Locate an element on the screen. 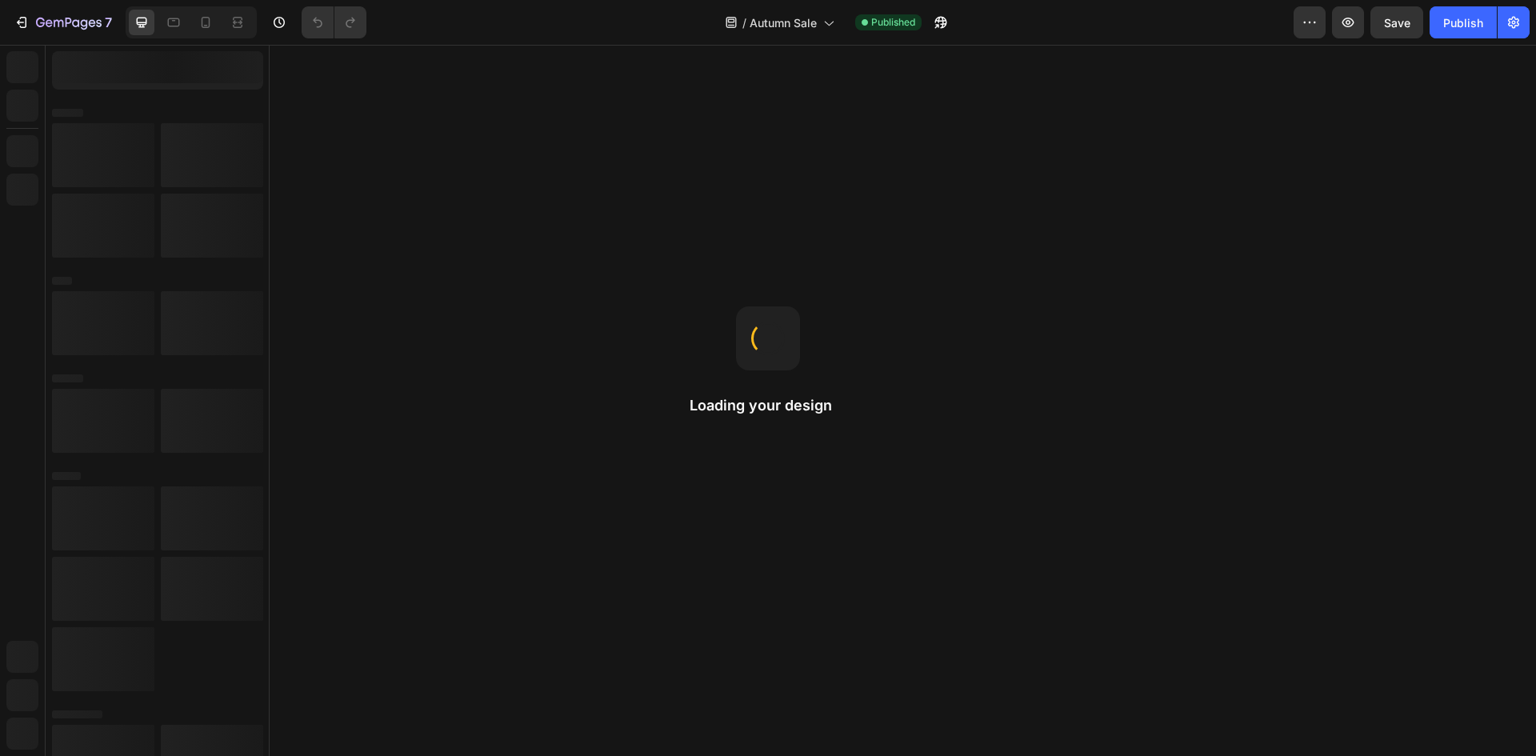  div: Undo/Redo is located at coordinates (334, 22).